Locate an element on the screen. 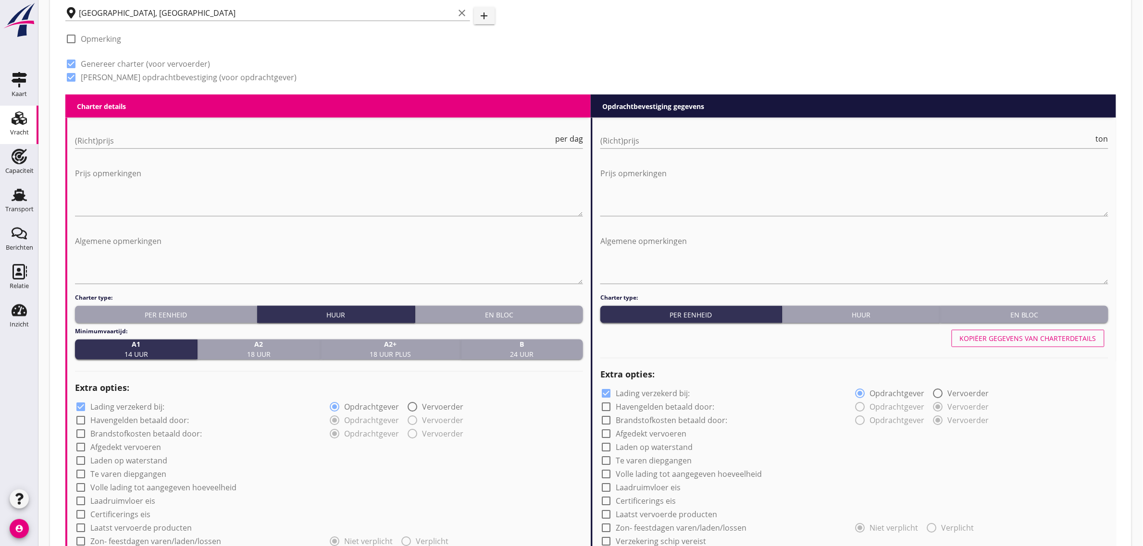  div: Capaciteit is located at coordinates (19, 171).